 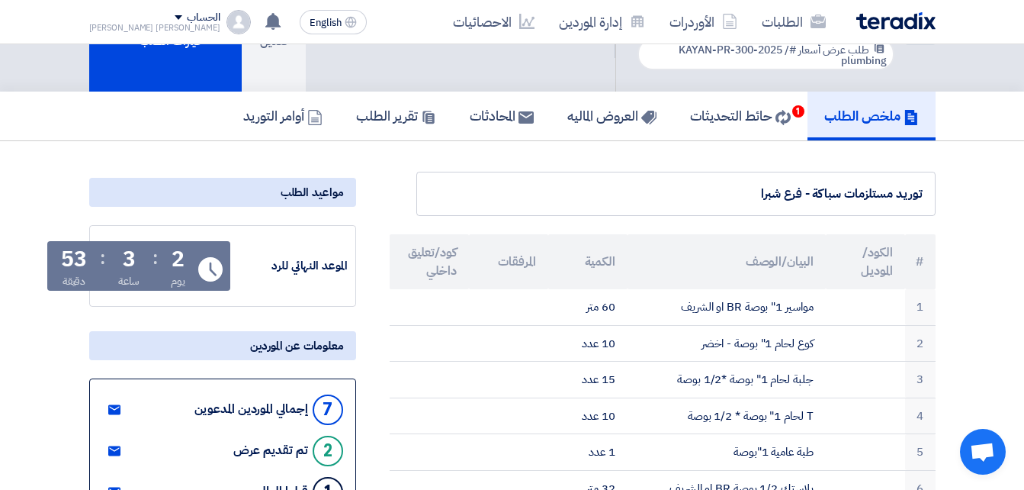 What do you see at coordinates (271, 450) in the screenshot?
I see `div: تم تقديم عرض` at bounding box center [271, 450].